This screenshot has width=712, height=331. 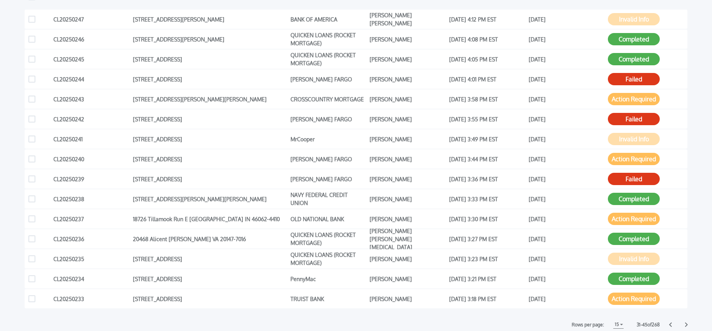 I want to click on div: CL20250239, so click(x=91, y=179).